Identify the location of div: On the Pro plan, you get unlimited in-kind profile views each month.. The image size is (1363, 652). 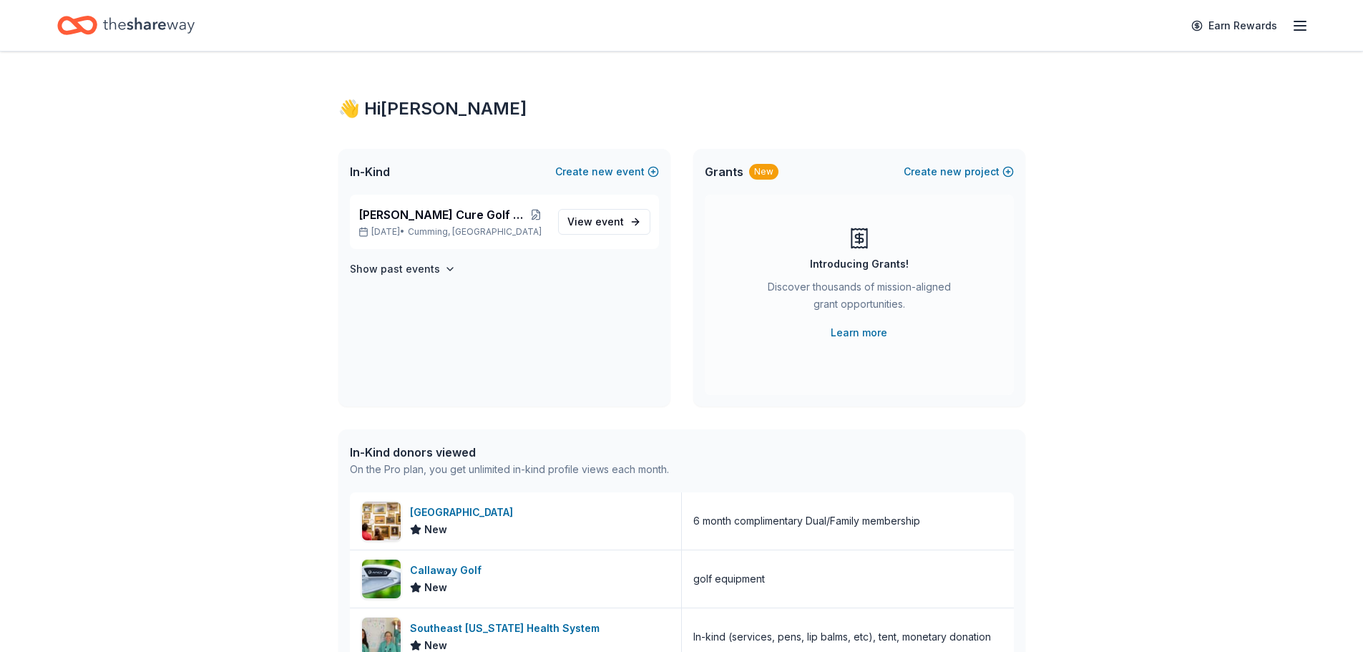
(510, 469).